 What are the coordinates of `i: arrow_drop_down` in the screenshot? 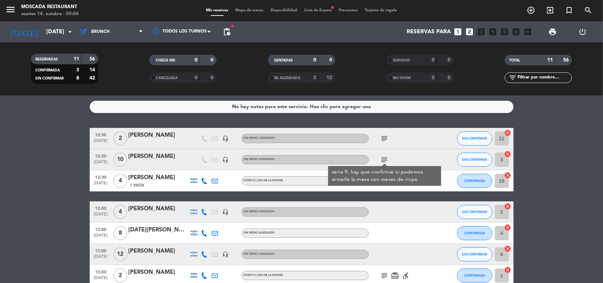 It's located at (70, 32).